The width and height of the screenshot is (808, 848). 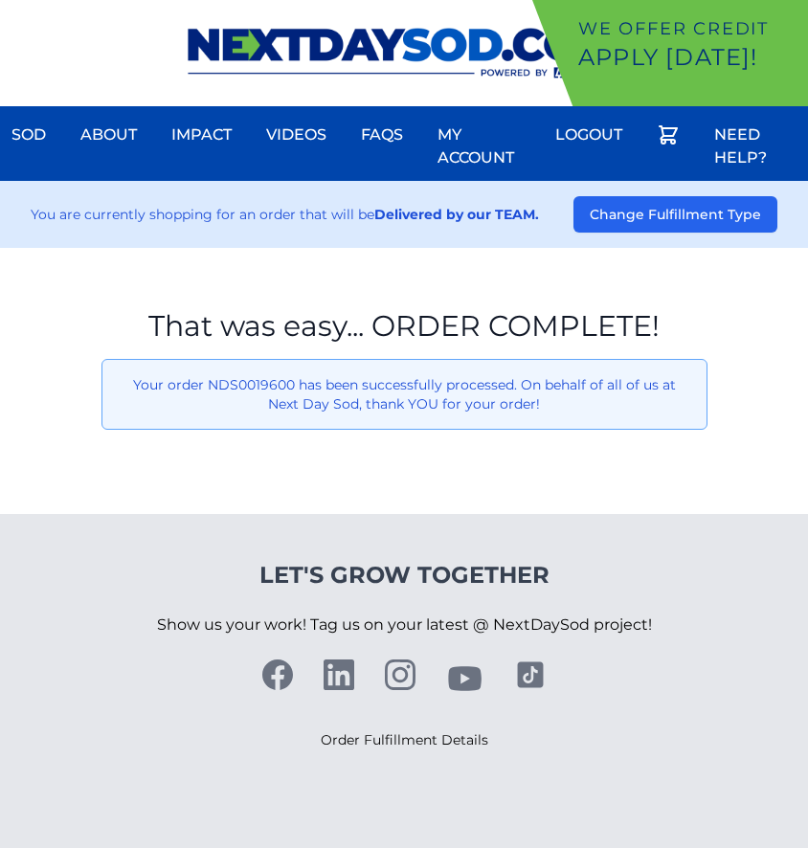 What do you see at coordinates (404, 575) in the screenshot?
I see `h4: Let's Grow Together` at bounding box center [404, 575].